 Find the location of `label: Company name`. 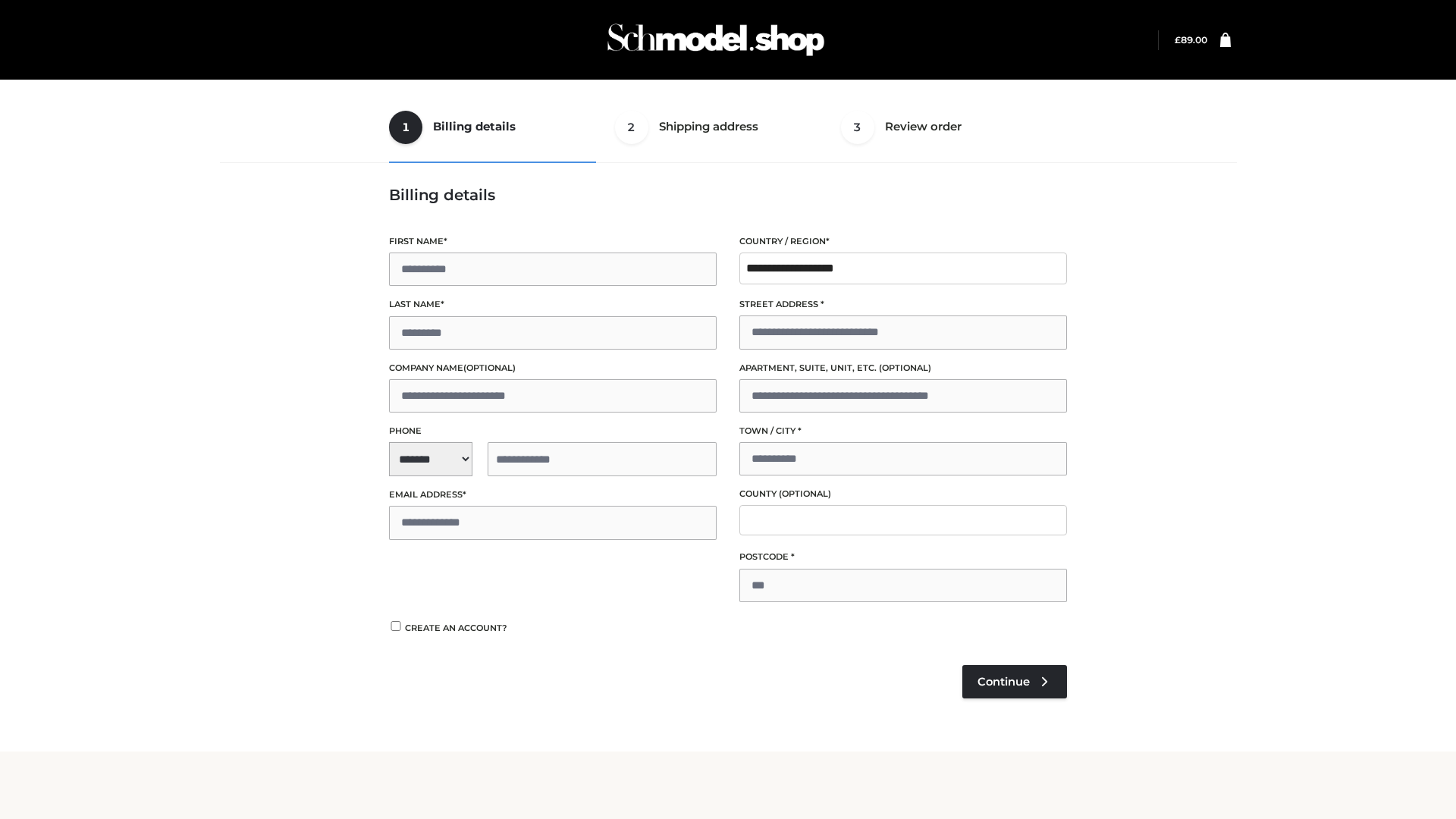

label: Company name is located at coordinates (553, 367).